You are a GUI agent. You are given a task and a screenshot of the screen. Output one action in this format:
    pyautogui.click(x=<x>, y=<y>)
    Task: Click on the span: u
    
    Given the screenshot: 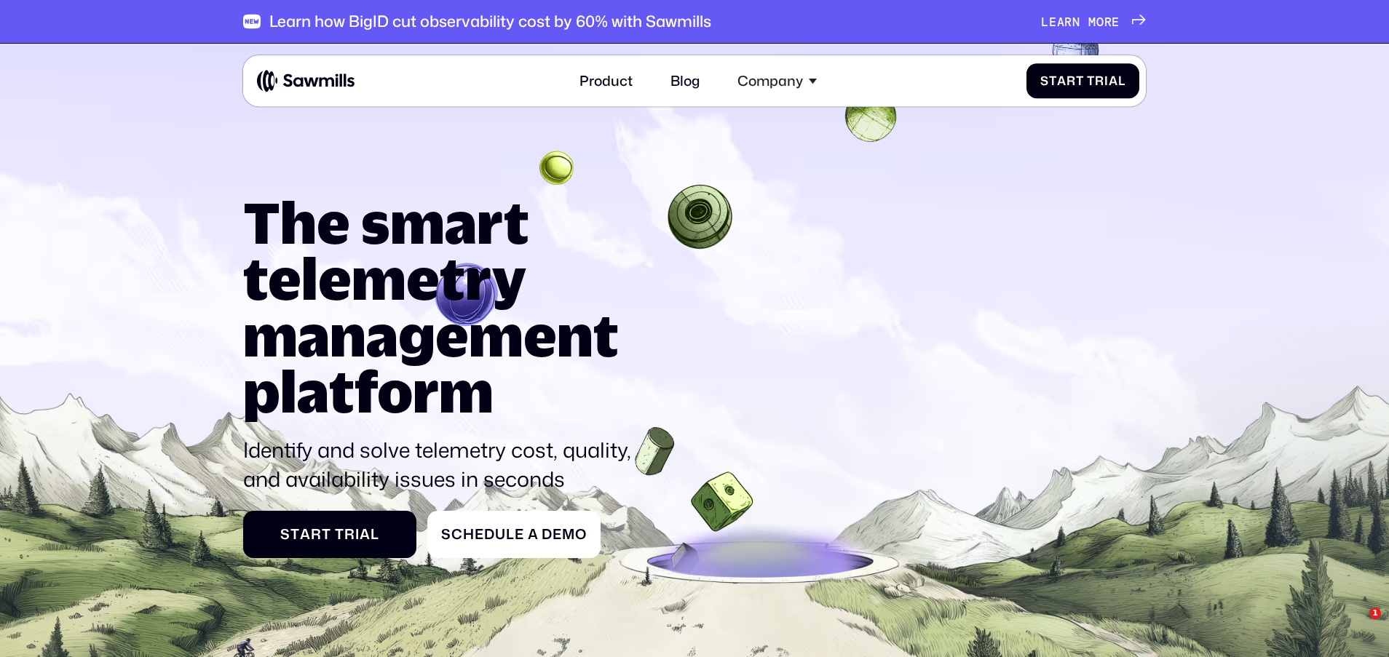 What is the action you would take?
    pyautogui.click(x=500, y=534)
    